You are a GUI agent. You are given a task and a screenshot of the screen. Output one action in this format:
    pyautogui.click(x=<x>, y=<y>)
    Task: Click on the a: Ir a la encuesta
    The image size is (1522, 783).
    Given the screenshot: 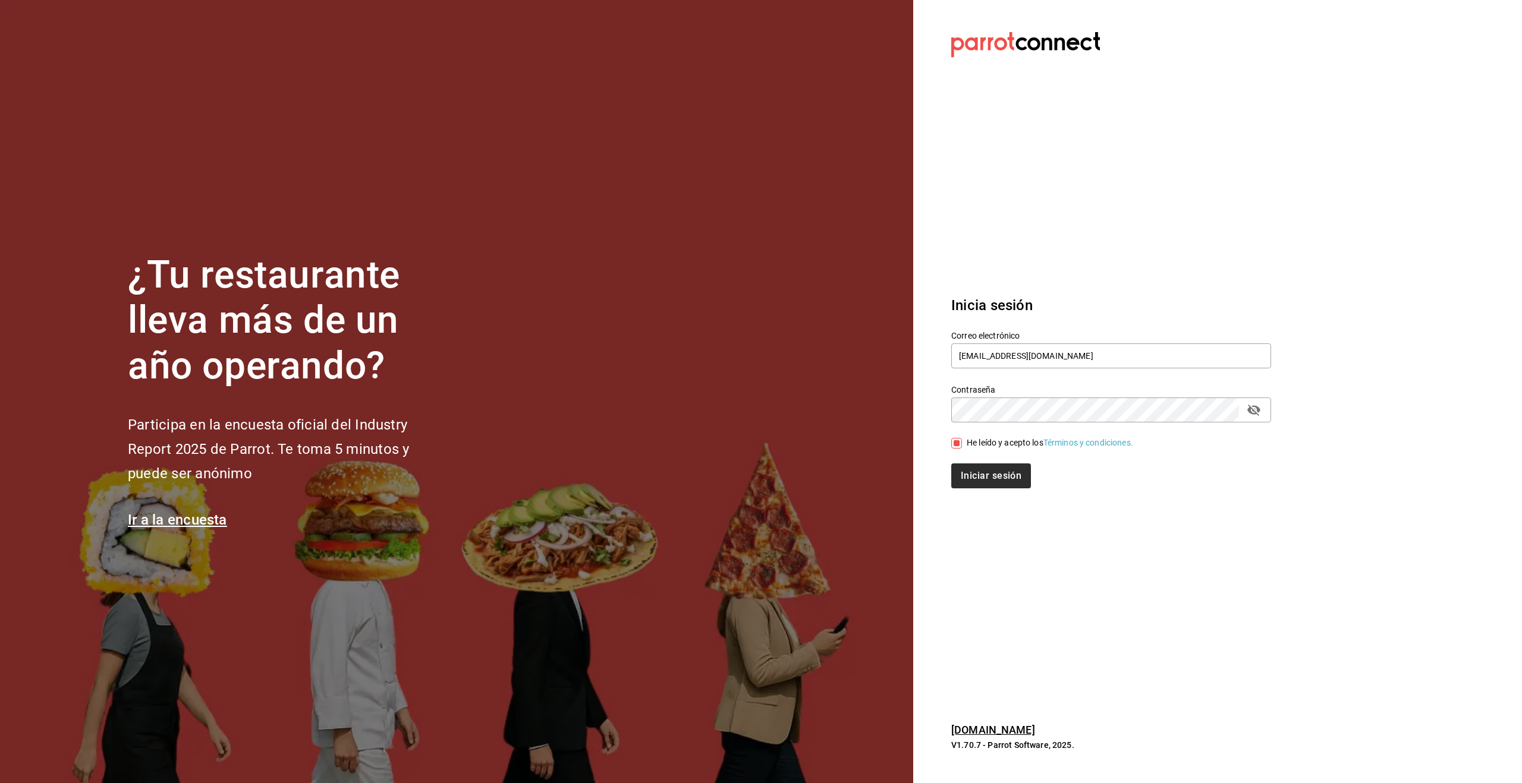 What is the action you would take?
    pyautogui.click(x=177, y=520)
    